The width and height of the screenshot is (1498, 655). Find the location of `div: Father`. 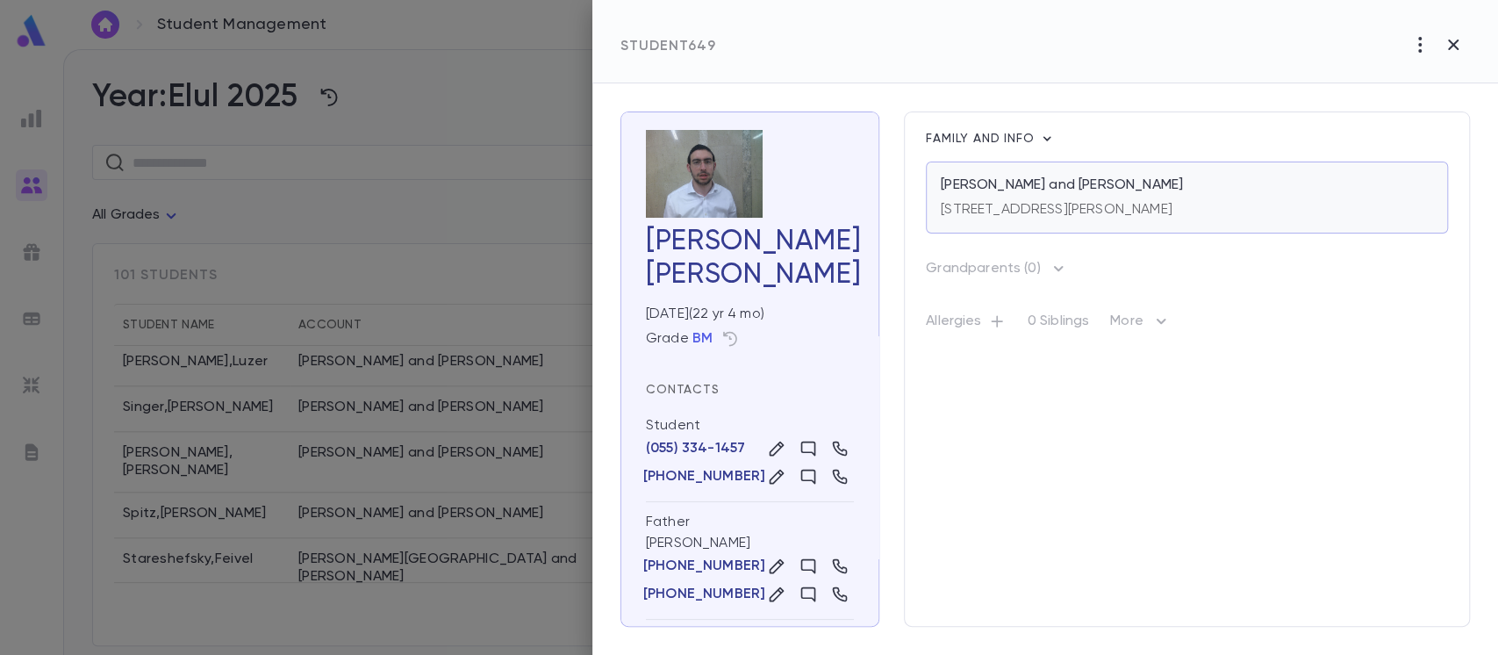

div: Father is located at coordinates (668, 521).